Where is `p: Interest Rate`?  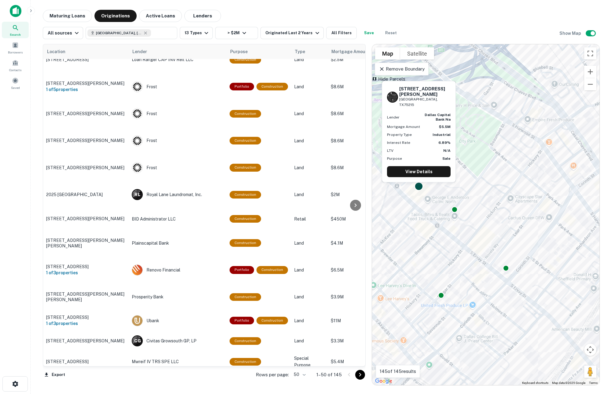
p: Interest Rate is located at coordinates (399, 143).